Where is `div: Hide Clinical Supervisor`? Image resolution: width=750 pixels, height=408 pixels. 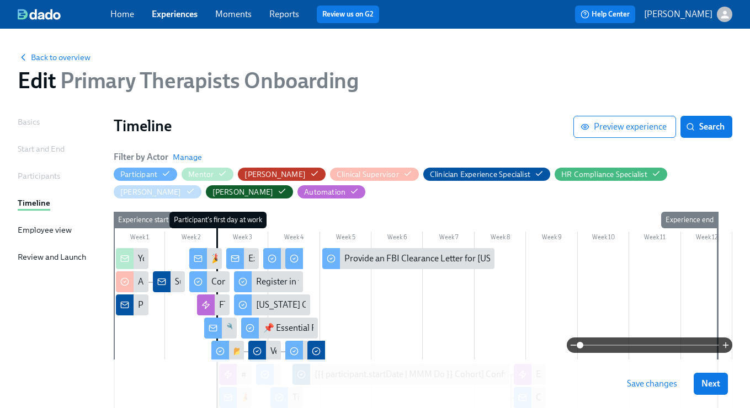
div: Hide Clinical Supervisor is located at coordinates (368, 174).